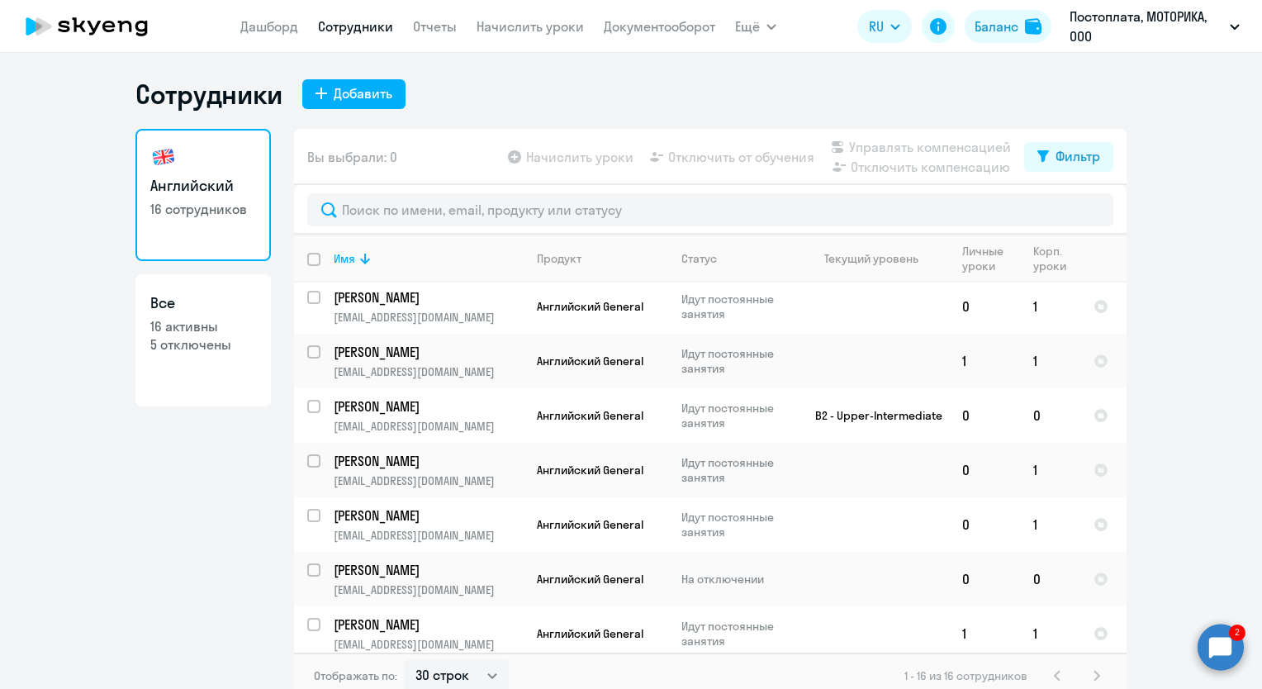  I want to click on span: Вы выбрали: 0, so click(352, 157).